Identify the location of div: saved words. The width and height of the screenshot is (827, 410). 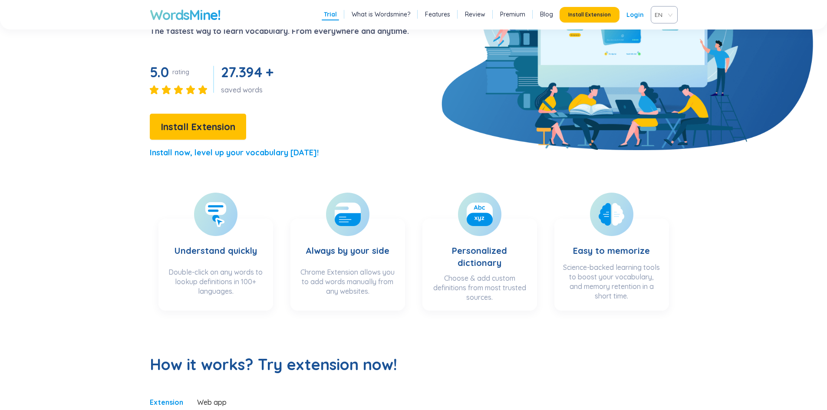
(249, 90).